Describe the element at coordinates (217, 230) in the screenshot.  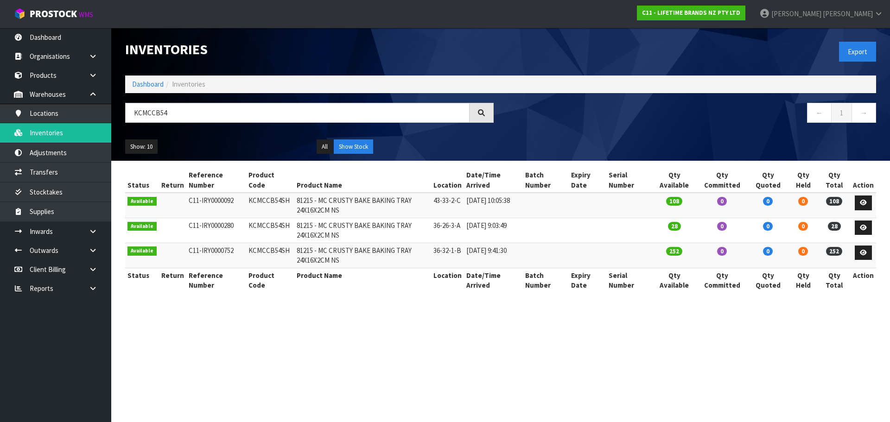
I see `td: C11-IRY0000280` at that location.